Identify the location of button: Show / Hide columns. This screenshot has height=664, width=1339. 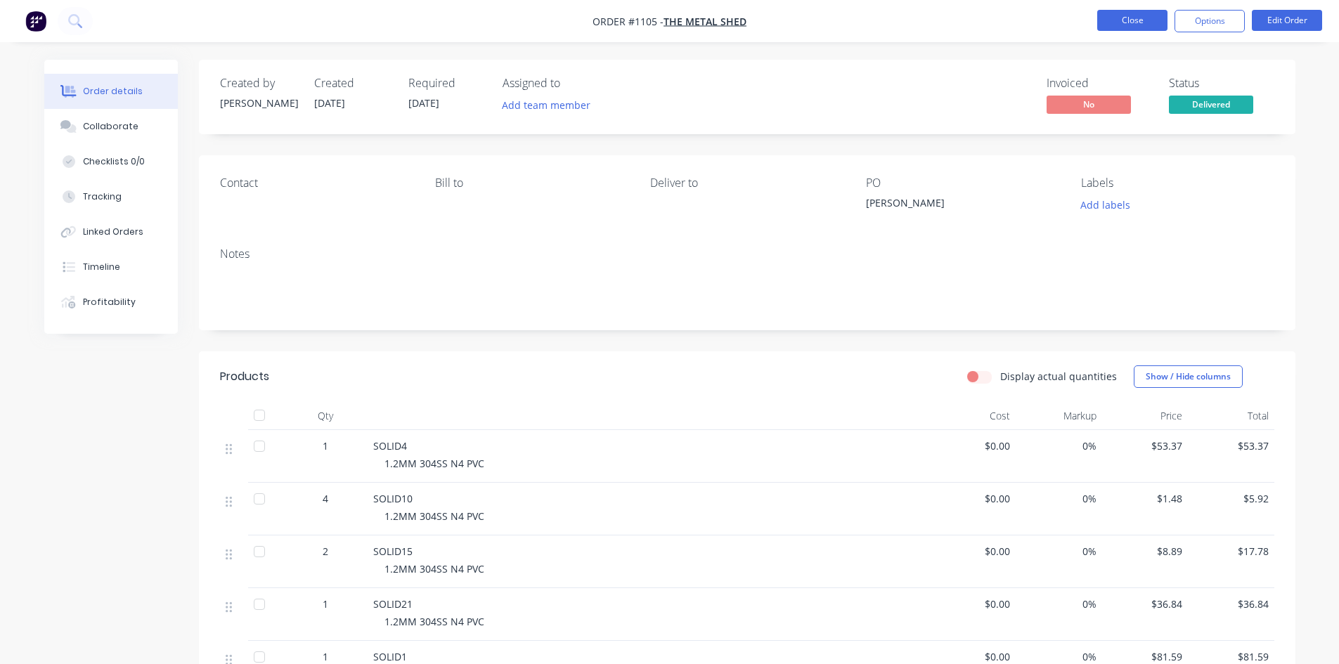
(1188, 377).